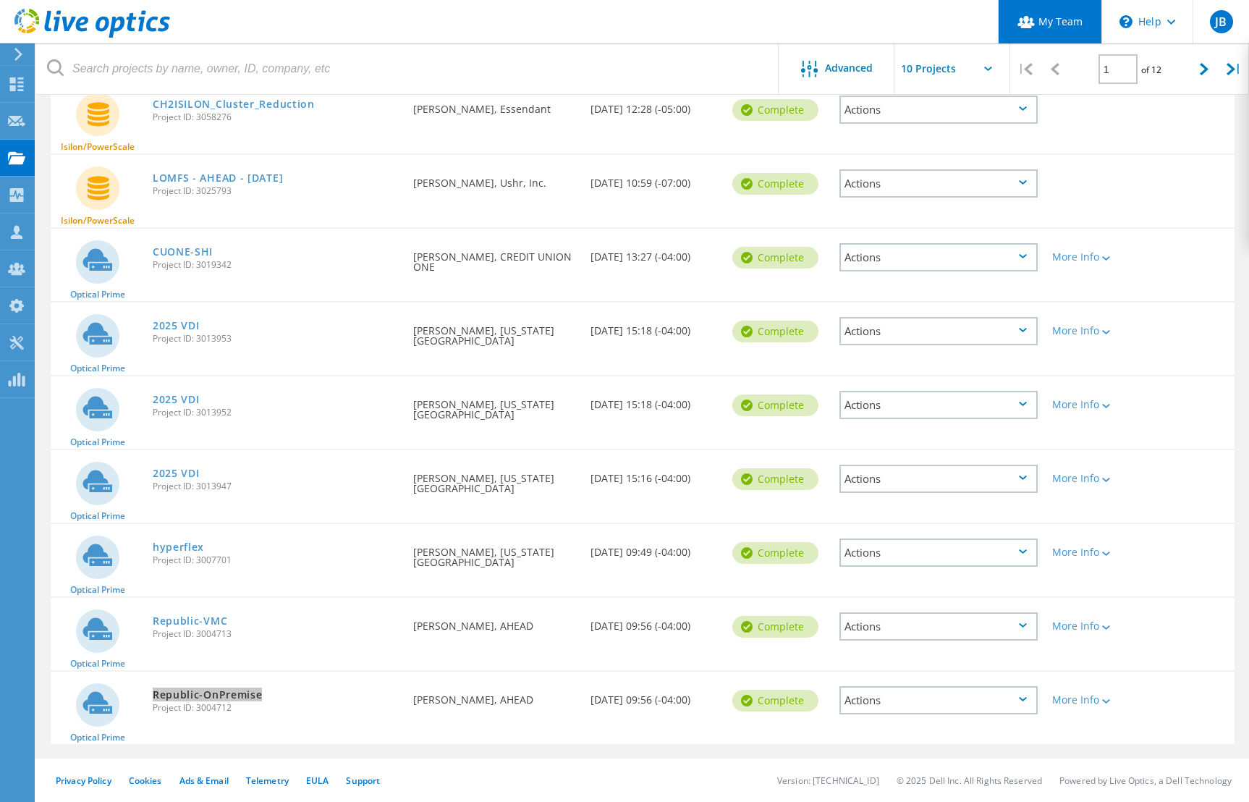 This screenshot has width=1249, height=802. I want to click on svg: \n, so click(1126, 22).